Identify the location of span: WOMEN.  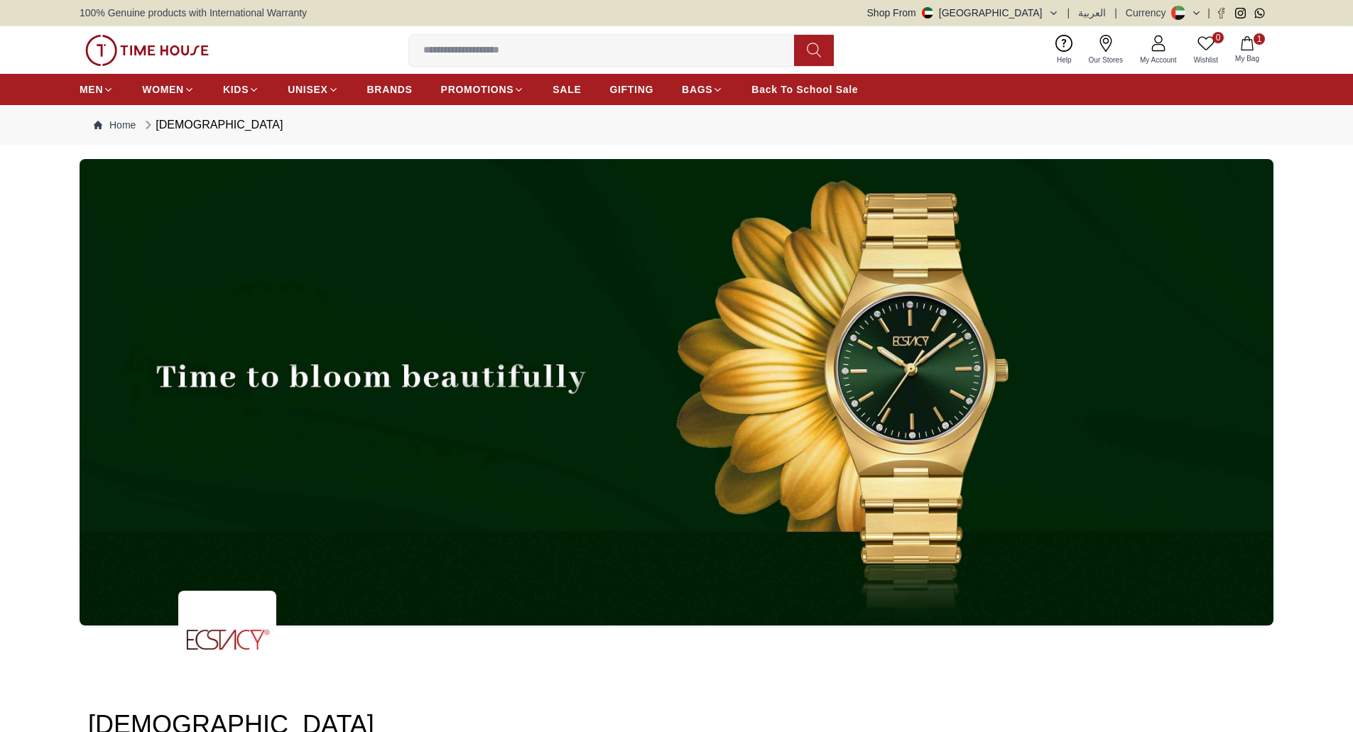
(163, 90).